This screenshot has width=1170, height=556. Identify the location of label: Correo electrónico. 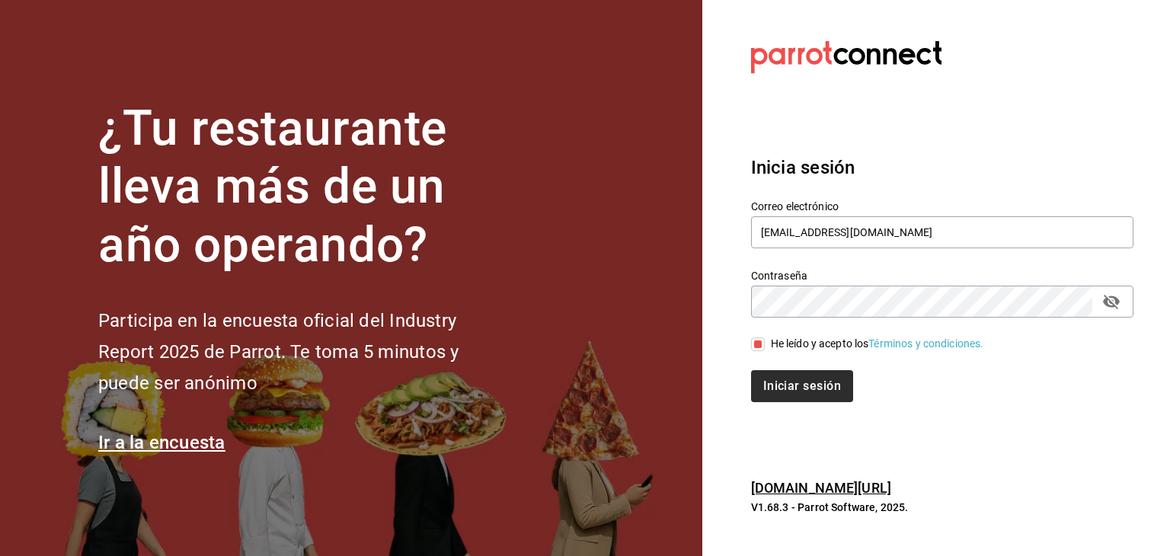
(942, 206).